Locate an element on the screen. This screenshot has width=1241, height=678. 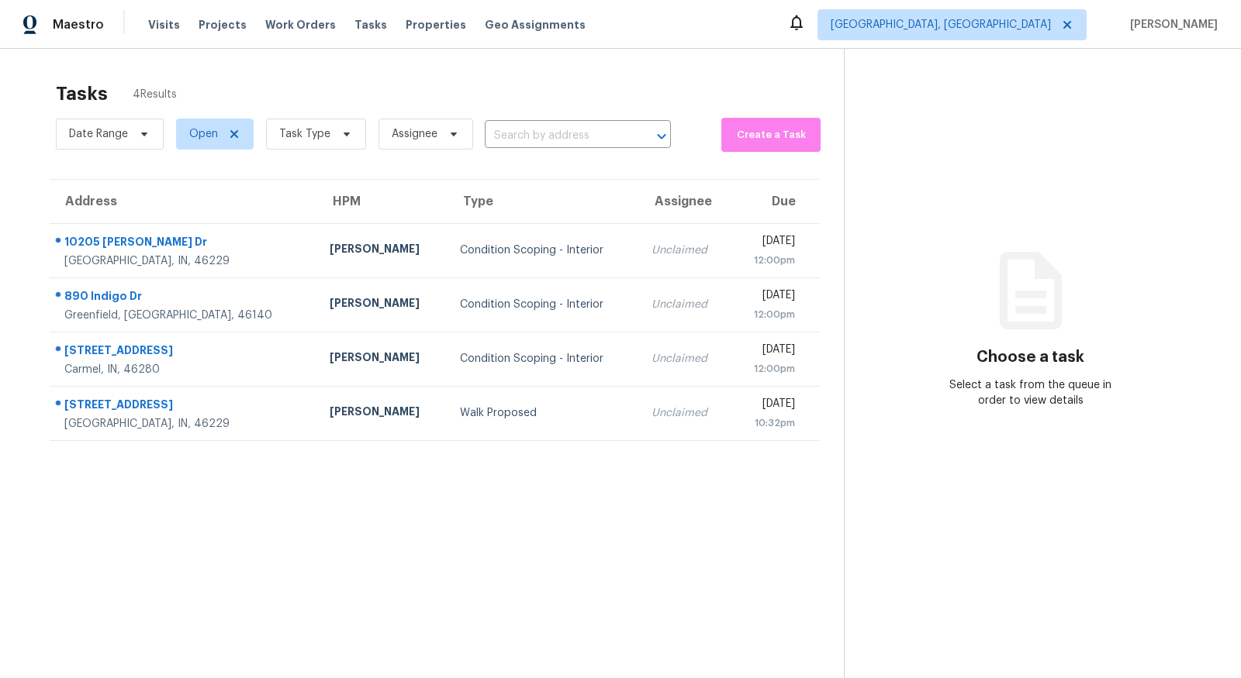
span: Tasks is located at coordinates (371, 25).